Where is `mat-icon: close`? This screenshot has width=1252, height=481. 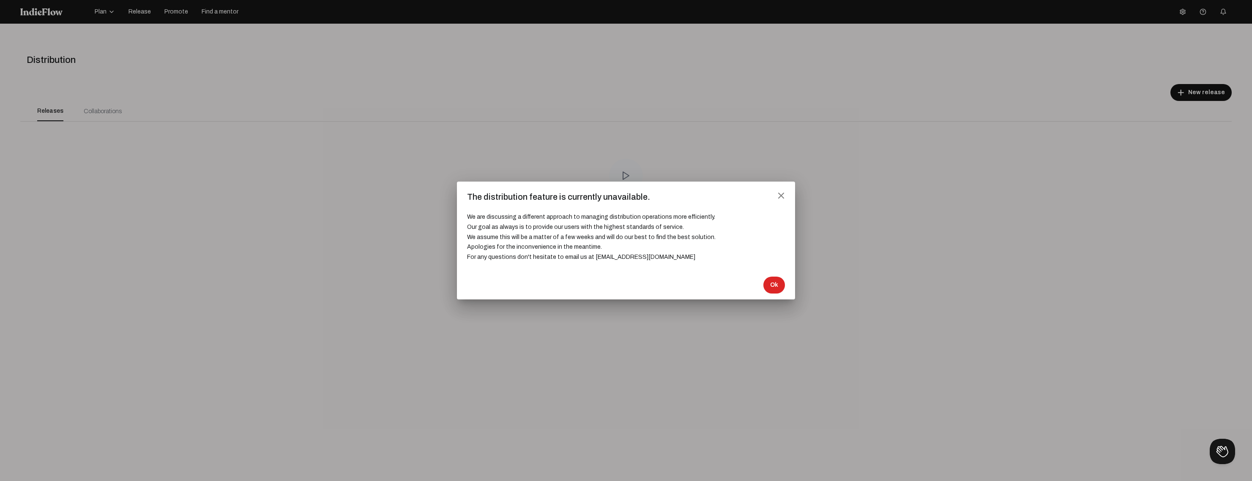
mat-icon: close is located at coordinates (781, 196).